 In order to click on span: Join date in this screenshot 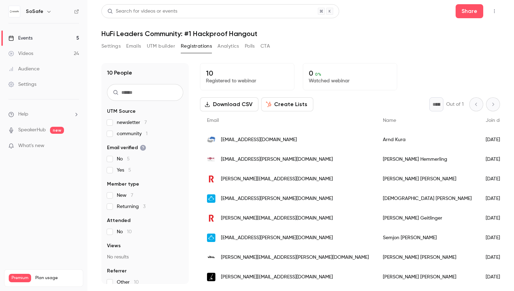, I will do `click(497, 120)`.